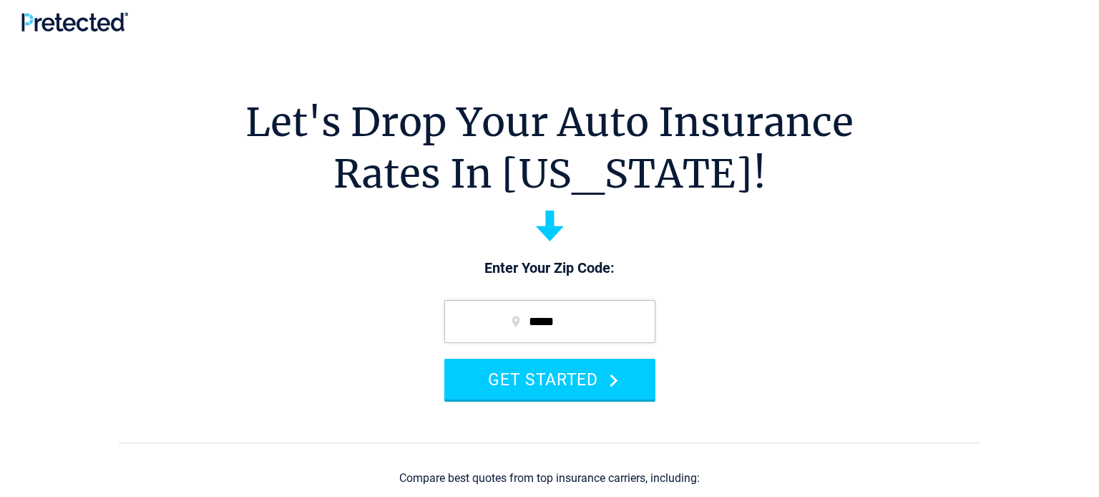 The image size is (1099, 497). Describe the element at coordinates (550, 478) in the screenshot. I see `div: Compare best quotes from top insurance carriers, including:` at that location.